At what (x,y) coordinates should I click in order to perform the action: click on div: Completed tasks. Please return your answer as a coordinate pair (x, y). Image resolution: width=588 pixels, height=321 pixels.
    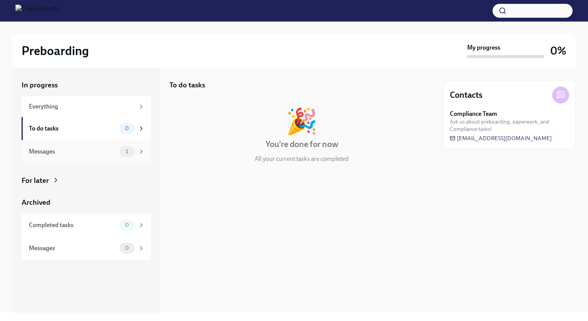
    Looking at the image, I should click on (72, 225).